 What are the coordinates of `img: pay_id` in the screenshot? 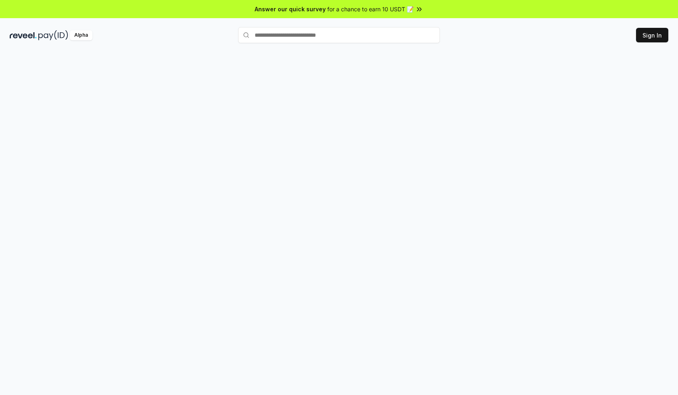 It's located at (53, 35).